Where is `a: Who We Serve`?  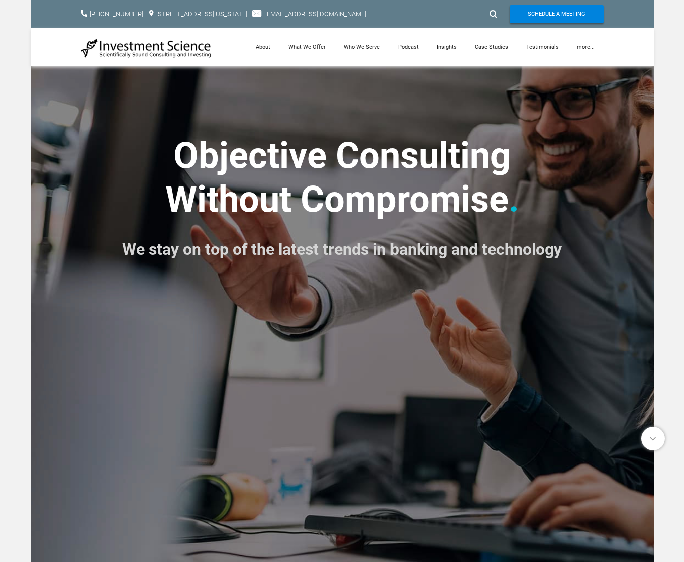
a: Who We Serve is located at coordinates (362, 47).